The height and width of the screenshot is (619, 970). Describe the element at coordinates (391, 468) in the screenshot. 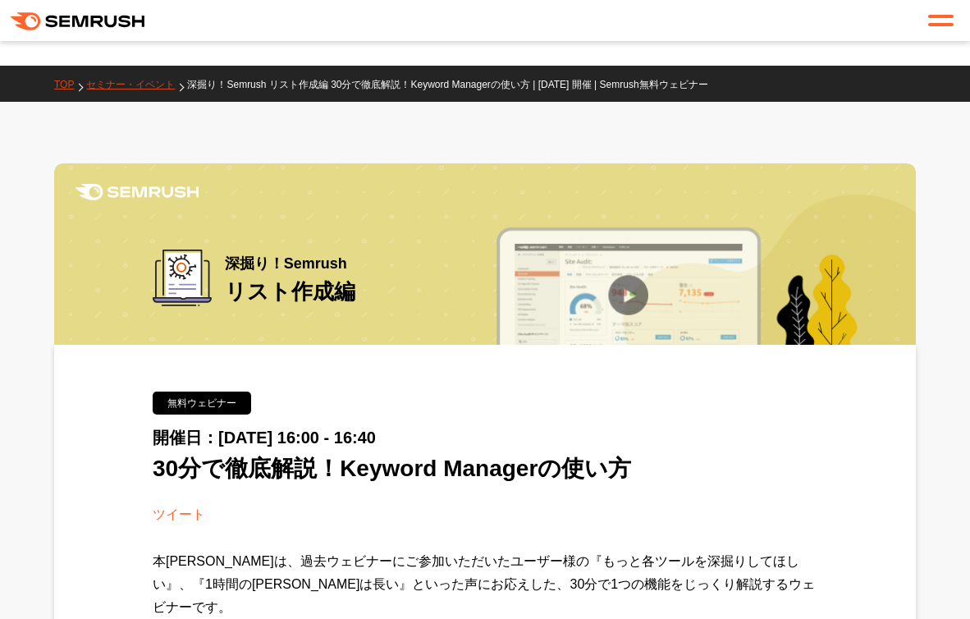

I see `span: 30分で徹底解説！Keyword Managerの使い方` at that location.